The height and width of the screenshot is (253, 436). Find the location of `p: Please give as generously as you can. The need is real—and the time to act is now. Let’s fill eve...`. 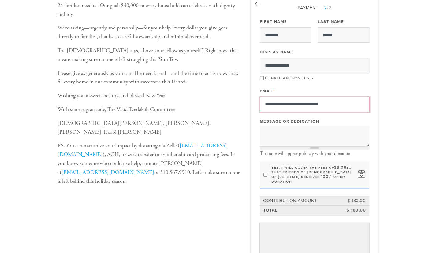

p: Please give as generously as you can. The need is real—and the time to act is now. Let’s fill eve... is located at coordinates (149, 78).